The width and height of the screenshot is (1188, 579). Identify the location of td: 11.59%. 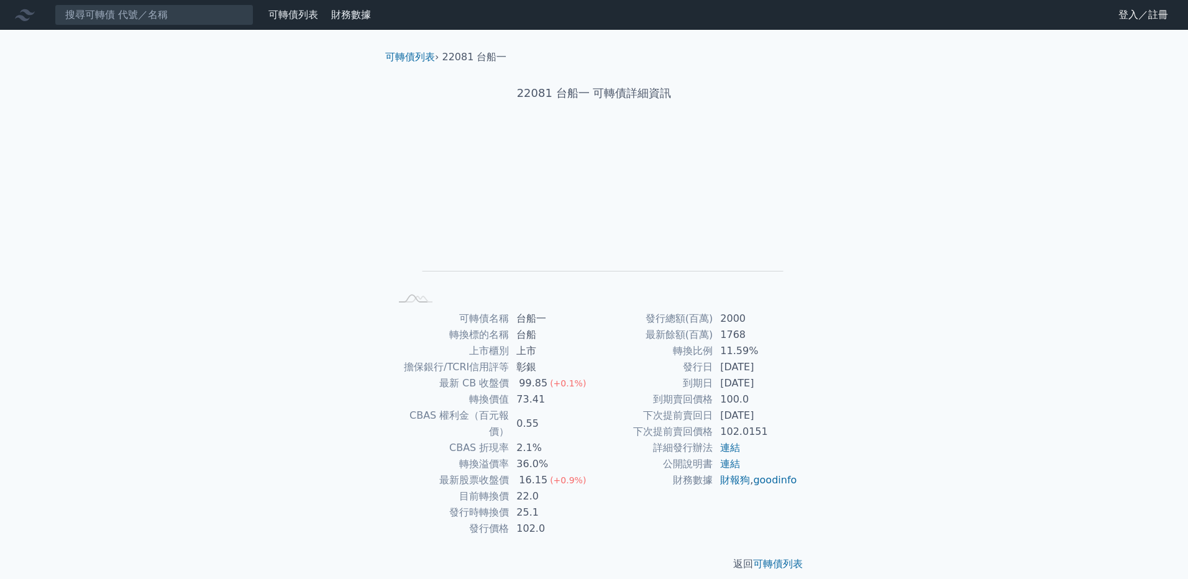
(755, 351).